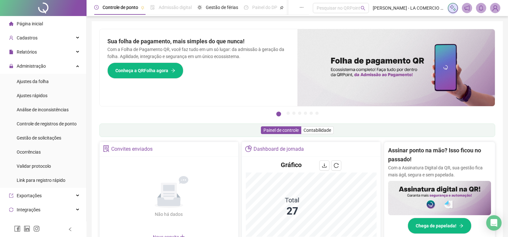 This screenshot has height=237, width=508. Describe the element at coordinates (396, 68) in the screenshot. I see `img: banner%2F8d14a306-6205-4263-8e5b-06e9a85ad873.png` at that location.